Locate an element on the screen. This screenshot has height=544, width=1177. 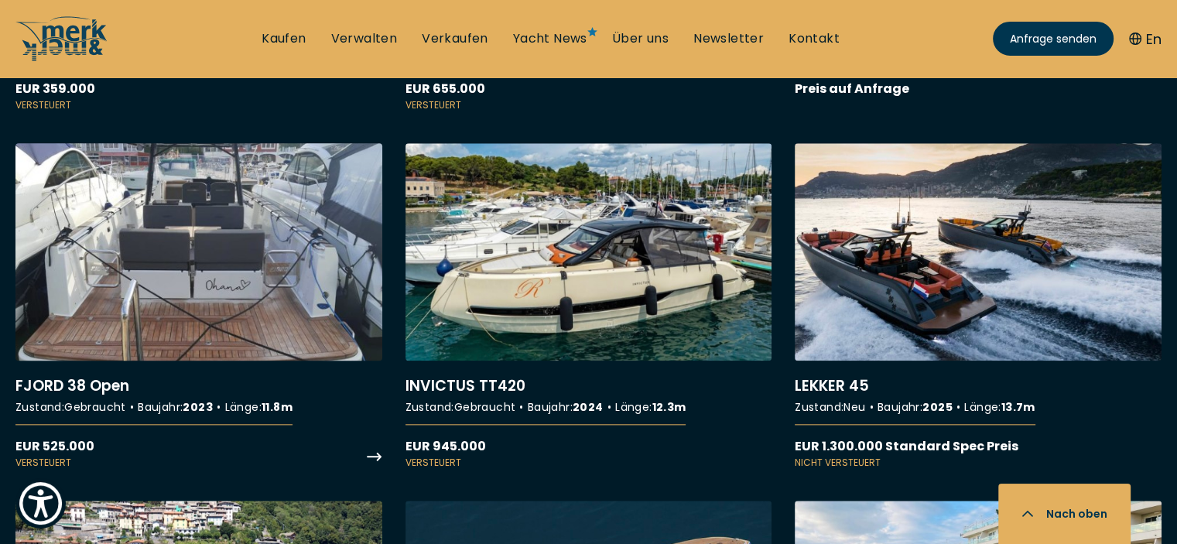
a: Kaufen is located at coordinates (283, 39).